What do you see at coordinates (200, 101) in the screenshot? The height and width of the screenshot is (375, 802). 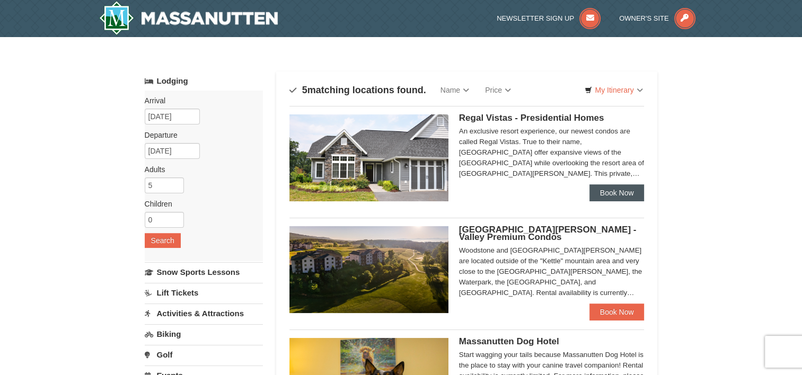 I see `label: Arrival` at bounding box center [200, 101].